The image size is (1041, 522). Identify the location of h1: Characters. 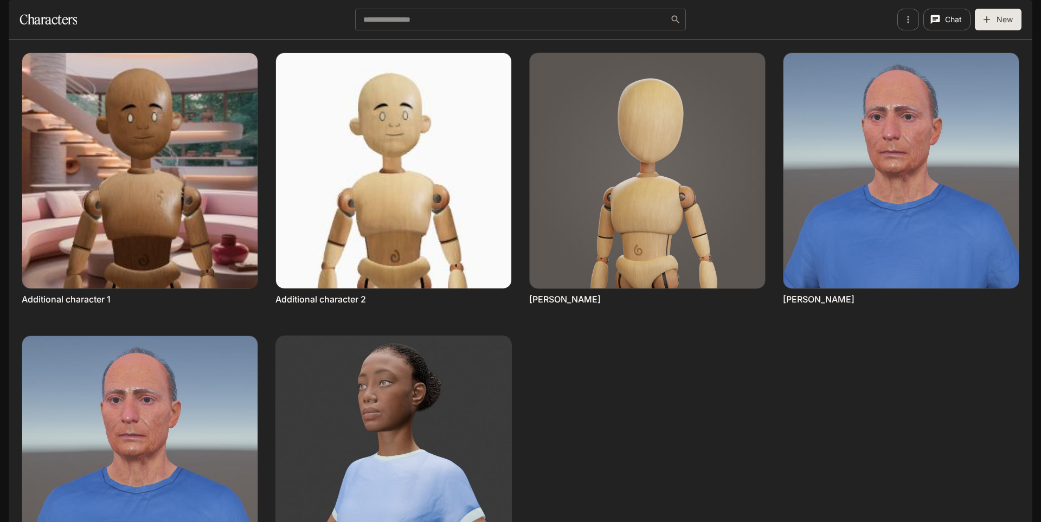
(48, 20).